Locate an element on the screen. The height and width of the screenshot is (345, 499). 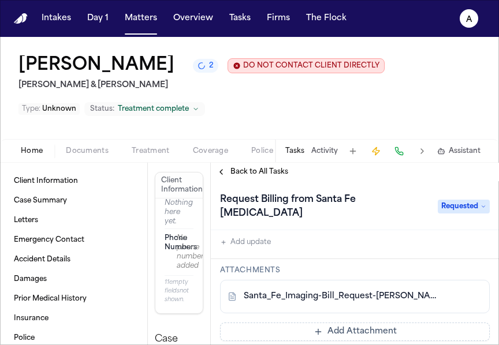
a: Tasks is located at coordinates (240, 18).